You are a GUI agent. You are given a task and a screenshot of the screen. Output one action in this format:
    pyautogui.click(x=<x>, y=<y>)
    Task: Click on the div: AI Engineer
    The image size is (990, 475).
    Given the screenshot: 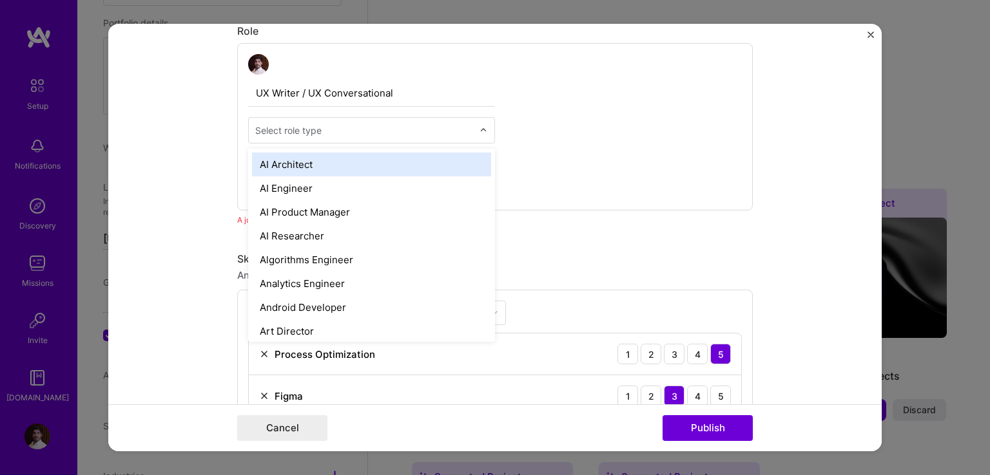 What is the action you would take?
    pyautogui.click(x=371, y=188)
    